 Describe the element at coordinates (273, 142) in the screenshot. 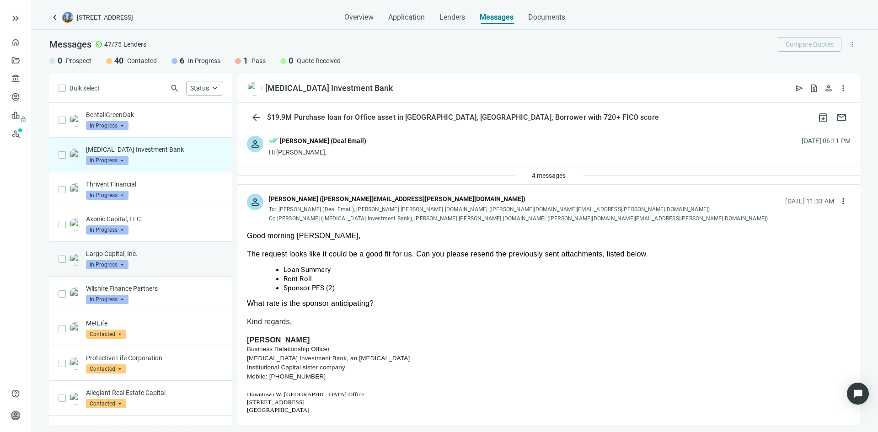

I see `span: done_all` at that location.